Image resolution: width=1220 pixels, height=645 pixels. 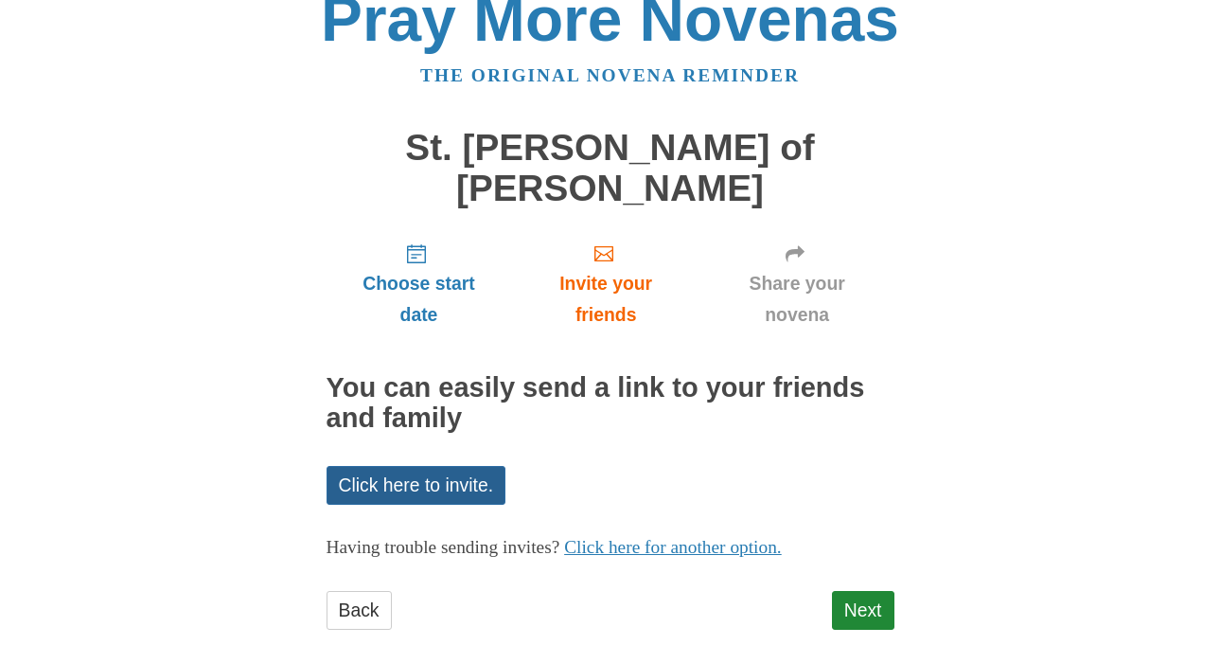 What do you see at coordinates (610, 75) in the screenshot?
I see `a: The original novena reminder` at bounding box center [610, 75].